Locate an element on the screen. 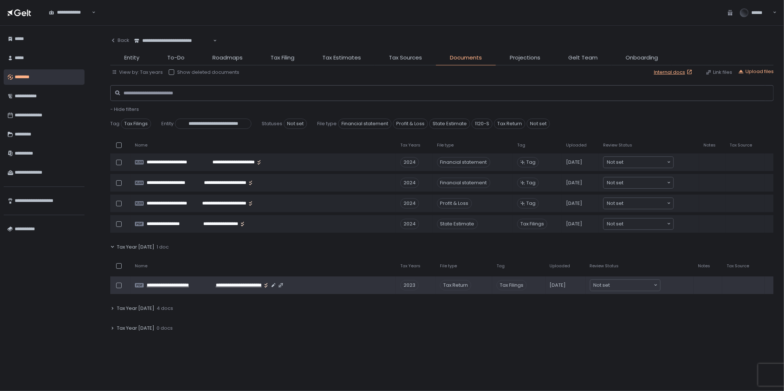  button: View by: Tax years is located at coordinates (137, 72).